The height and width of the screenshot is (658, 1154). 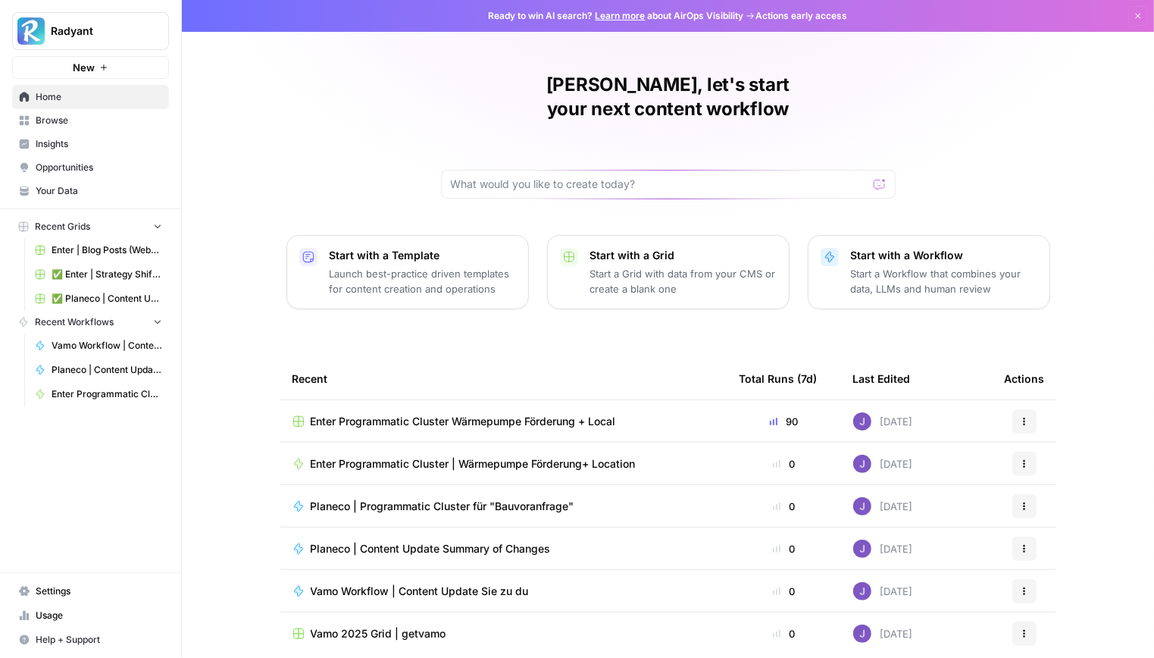 What do you see at coordinates (659, 184) in the screenshot?
I see `input: What would you like to create today?` at bounding box center [659, 184].